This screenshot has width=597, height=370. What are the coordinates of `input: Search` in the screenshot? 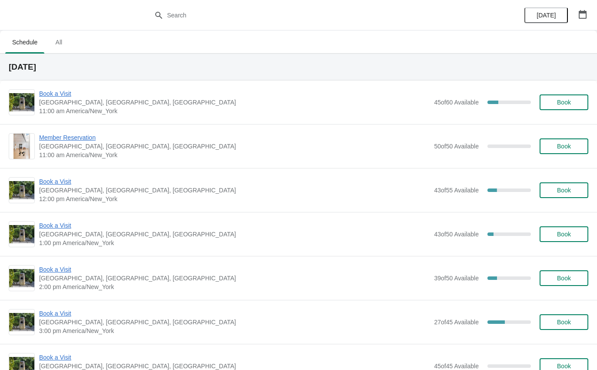 It's located at (307, 15).